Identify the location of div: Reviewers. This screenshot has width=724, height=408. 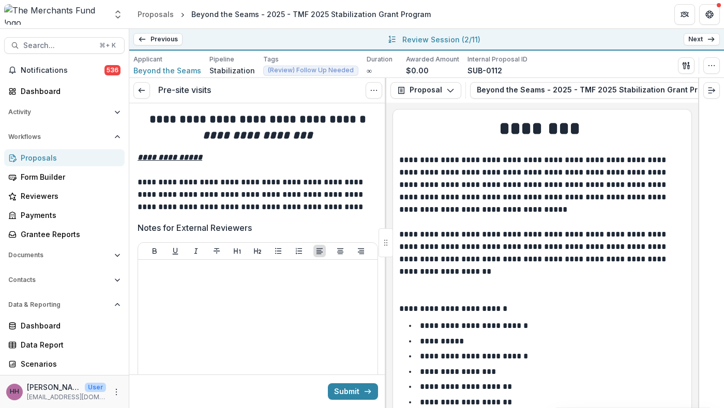
(68, 196).